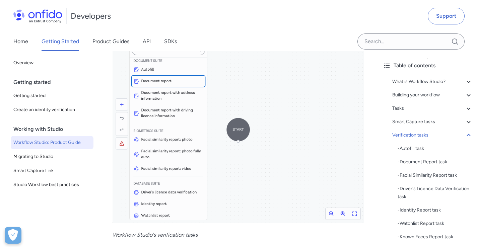 This screenshot has width=478, height=247. I want to click on a: -Autofill task, so click(435, 149).